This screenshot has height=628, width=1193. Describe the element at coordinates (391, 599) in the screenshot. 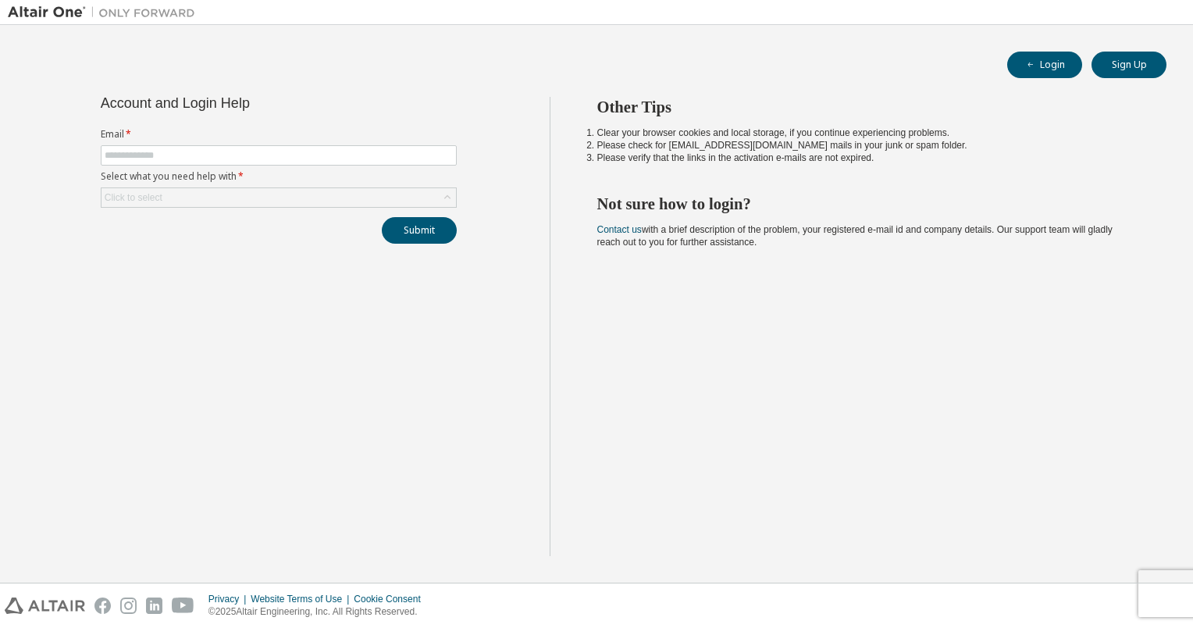

I see `div: Cookie Consent` at that location.